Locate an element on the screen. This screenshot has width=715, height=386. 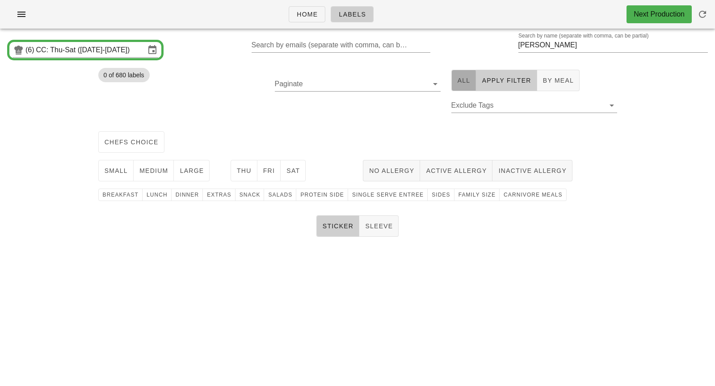
button: large is located at coordinates (192, 171).